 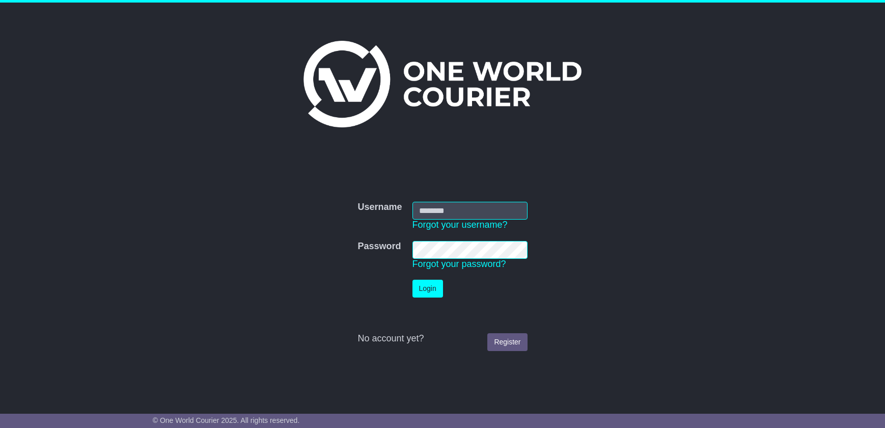 What do you see at coordinates (507, 342) in the screenshot?
I see `a: Register` at bounding box center [507, 342].